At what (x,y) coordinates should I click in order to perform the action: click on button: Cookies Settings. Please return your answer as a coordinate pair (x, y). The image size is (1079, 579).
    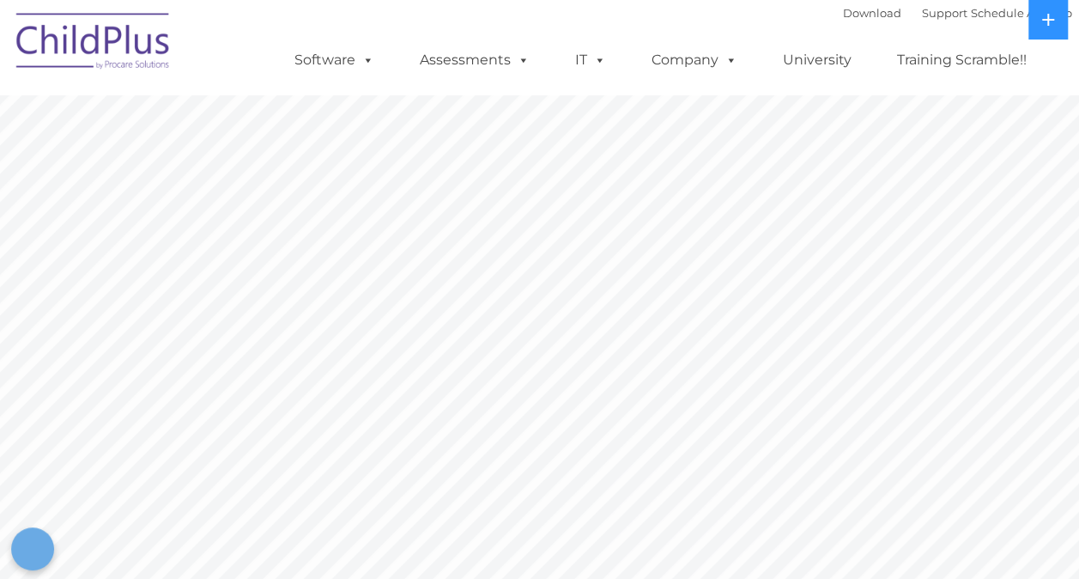
    Looking at the image, I should click on (33, 549).